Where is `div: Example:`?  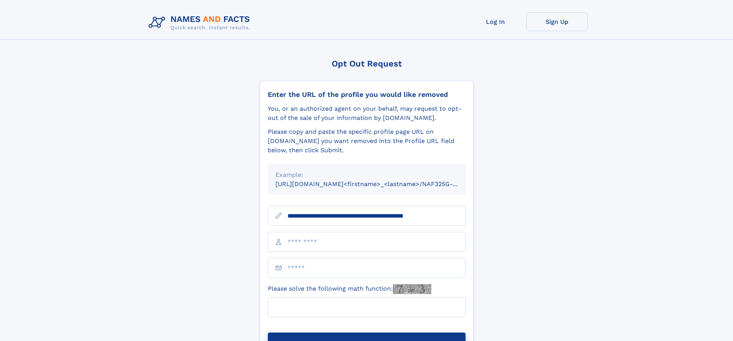 div: Example: is located at coordinates (367, 175).